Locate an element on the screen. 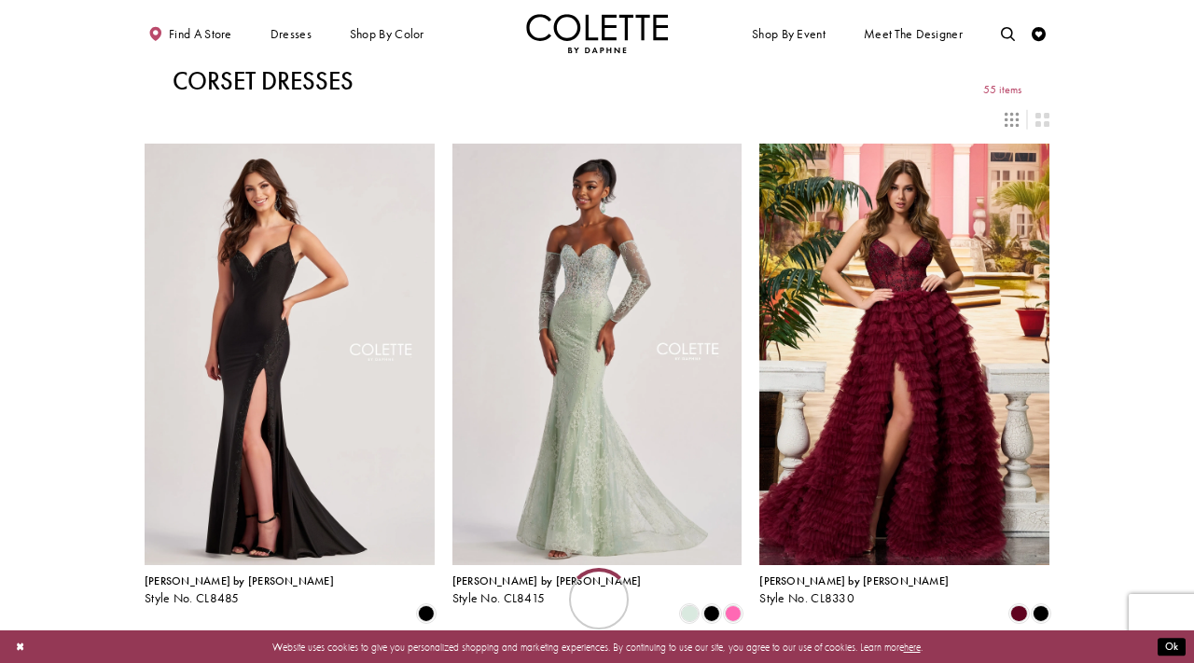 Image resolution: width=1194 pixels, height=663 pixels. span: Style No. CL8485 is located at coordinates (192, 598).